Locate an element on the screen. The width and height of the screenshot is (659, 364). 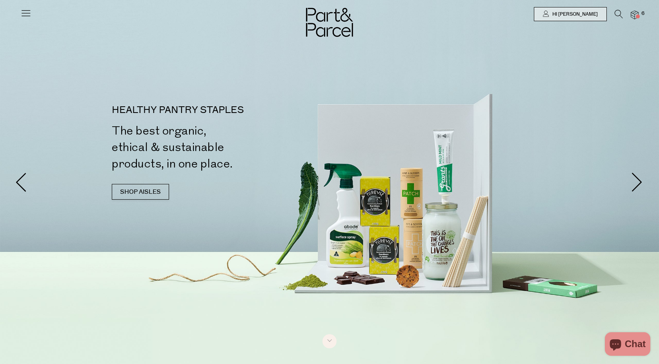
a: 6 is located at coordinates (635, 15).